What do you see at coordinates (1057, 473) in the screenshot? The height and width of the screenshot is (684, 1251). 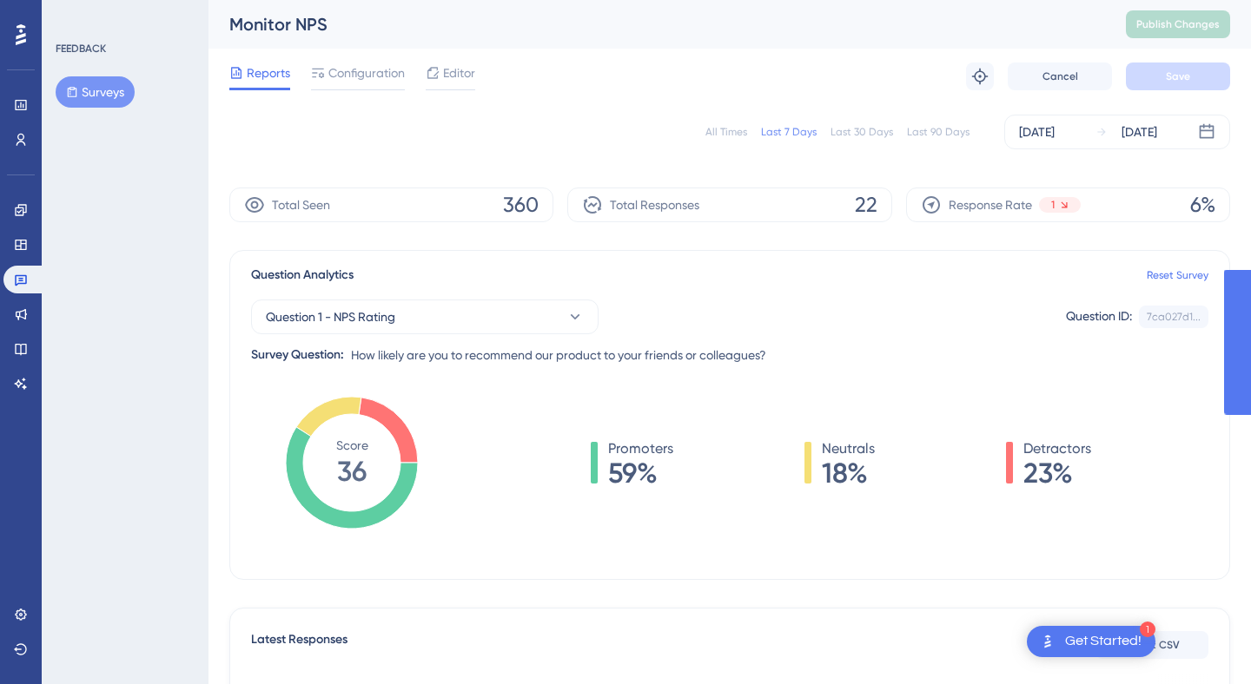 I see `span: 23%` at bounding box center [1057, 473].